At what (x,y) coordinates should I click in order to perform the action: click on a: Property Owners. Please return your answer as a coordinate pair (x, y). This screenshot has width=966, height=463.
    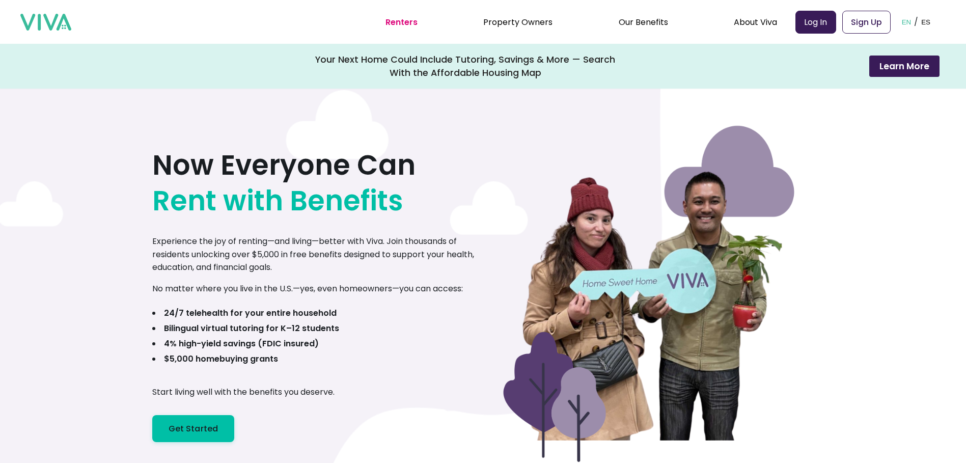
    Looking at the image, I should click on (518, 22).